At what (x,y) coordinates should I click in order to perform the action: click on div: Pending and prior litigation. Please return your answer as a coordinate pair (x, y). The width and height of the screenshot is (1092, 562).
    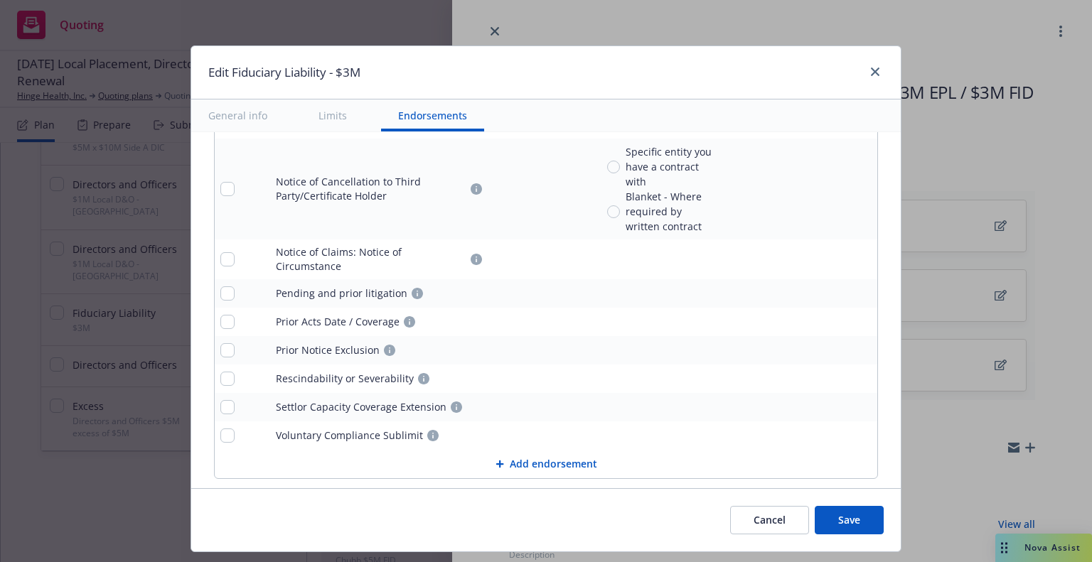
    Looking at the image, I should click on (341, 294).